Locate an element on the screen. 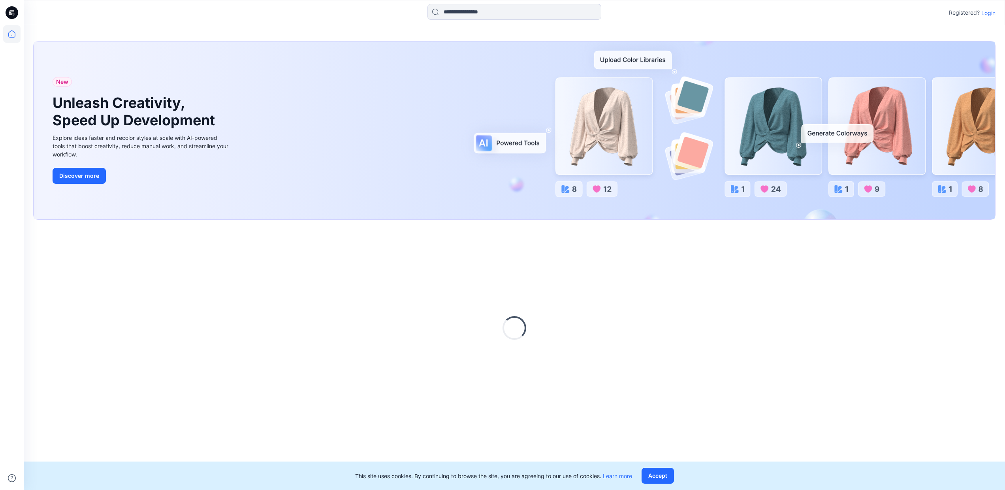 The height and width of the screenshot is (490, 1005). button: Accept is located at coordinates (658, 476).